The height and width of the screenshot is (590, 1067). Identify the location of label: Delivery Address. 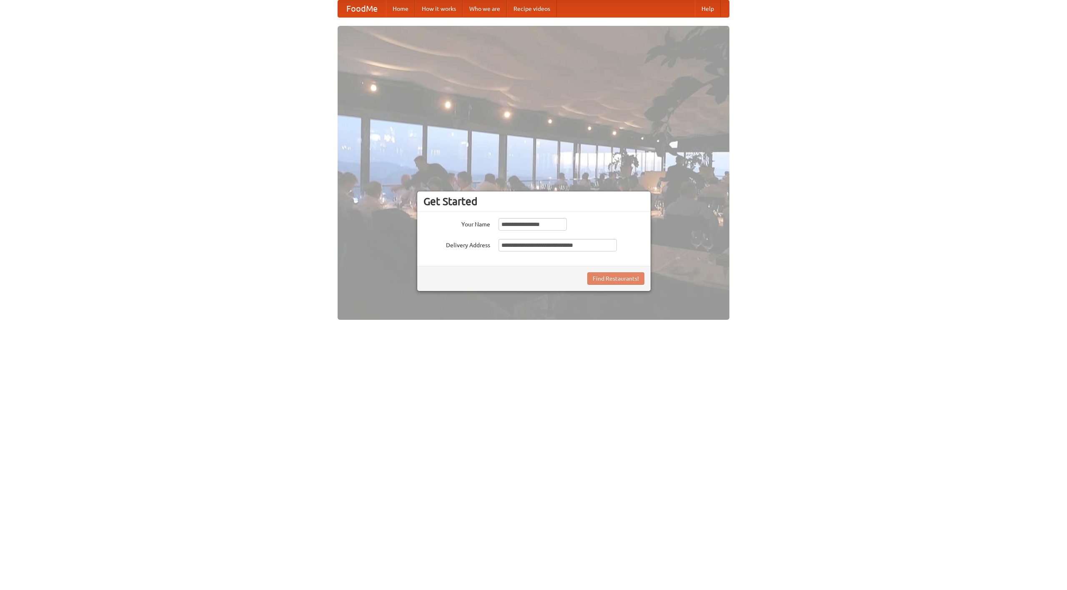
(457, 244).